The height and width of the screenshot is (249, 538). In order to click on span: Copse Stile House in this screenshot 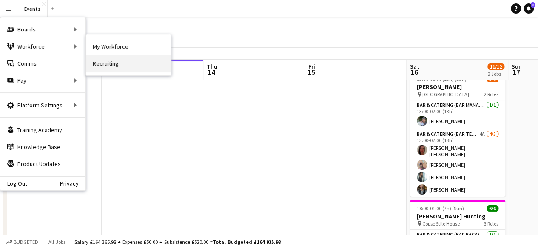, I will do `click(441, 223)`.